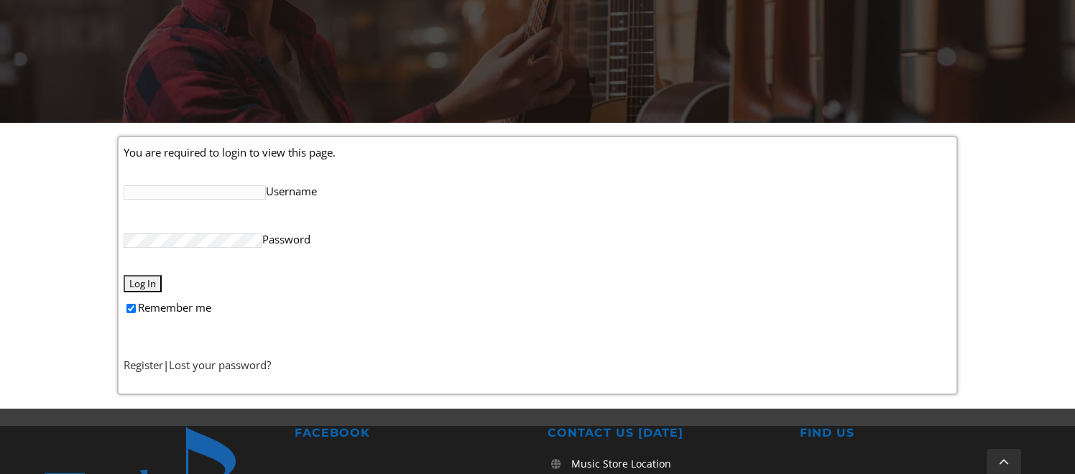  What do you see at coordinates (195, 193) in the screenshot?
I see `input: Username` at bounding box center [195, 193].